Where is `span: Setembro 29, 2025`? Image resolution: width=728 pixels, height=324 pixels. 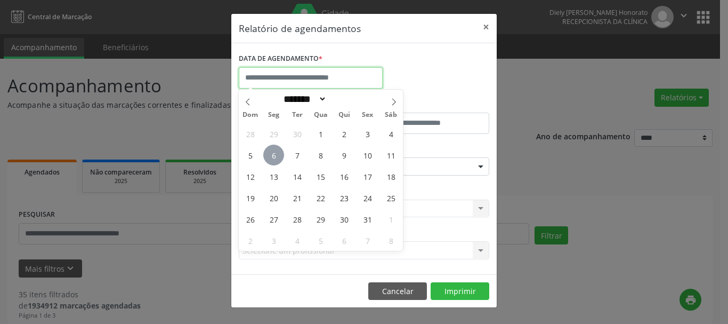
span: Setembro 29, 2025 is located at coordinates (273, 133).